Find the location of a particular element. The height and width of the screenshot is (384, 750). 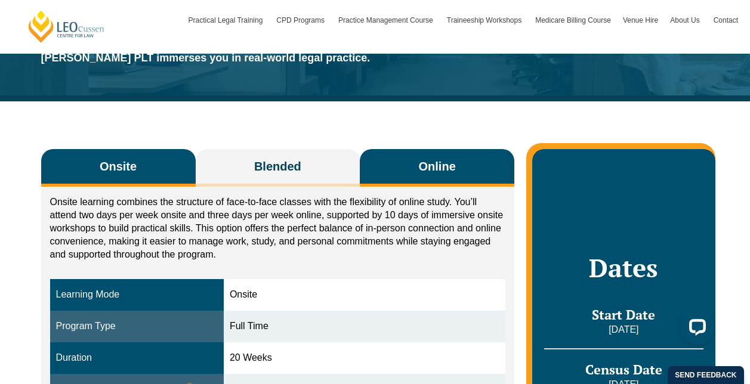

div: 20 Weeks is located at coordinates (365, 358).